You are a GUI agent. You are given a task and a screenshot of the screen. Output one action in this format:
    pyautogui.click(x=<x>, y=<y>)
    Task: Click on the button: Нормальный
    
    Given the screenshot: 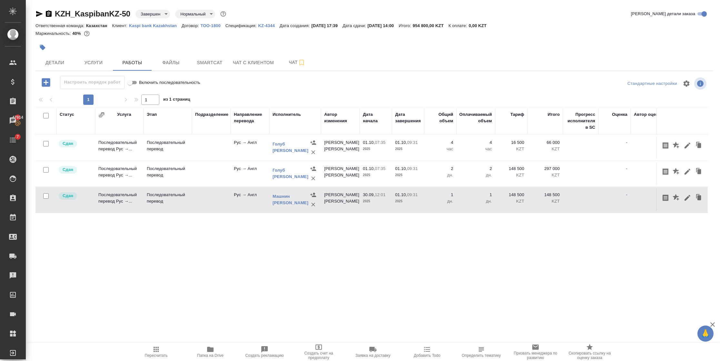 What is the action you would take?
    pyautogui.click(x=193, y=14)
    